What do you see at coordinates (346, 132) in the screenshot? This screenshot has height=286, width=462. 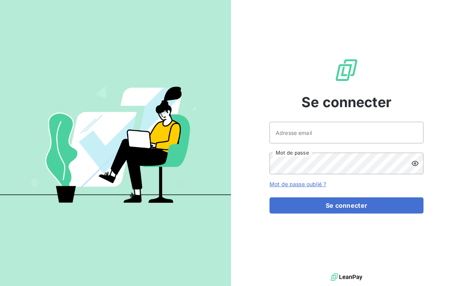 I see `input: placeholder` at bounding box center [346, 132].